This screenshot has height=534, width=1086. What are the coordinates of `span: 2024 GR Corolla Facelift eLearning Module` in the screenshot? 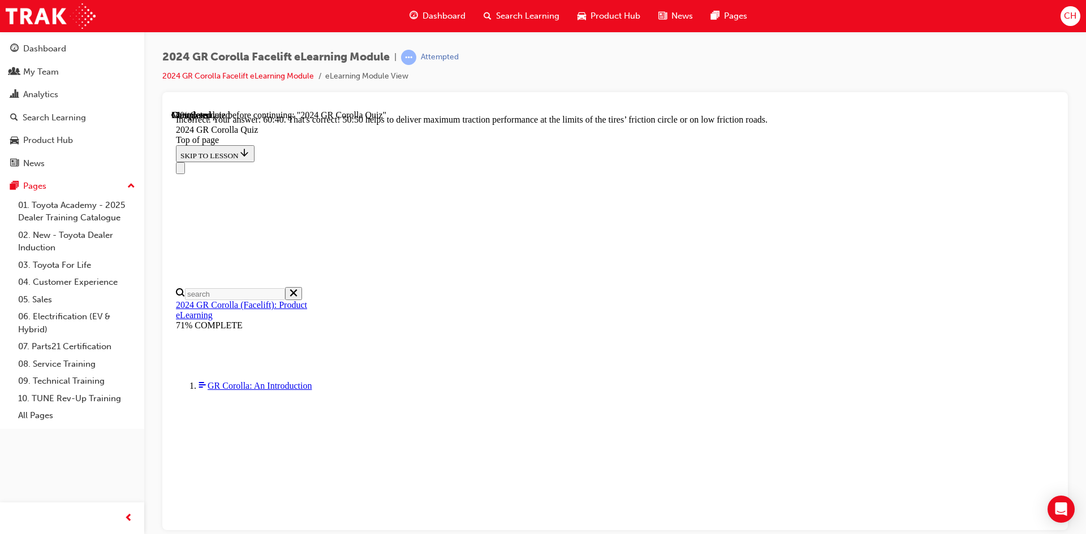 It's located at (276, 57).